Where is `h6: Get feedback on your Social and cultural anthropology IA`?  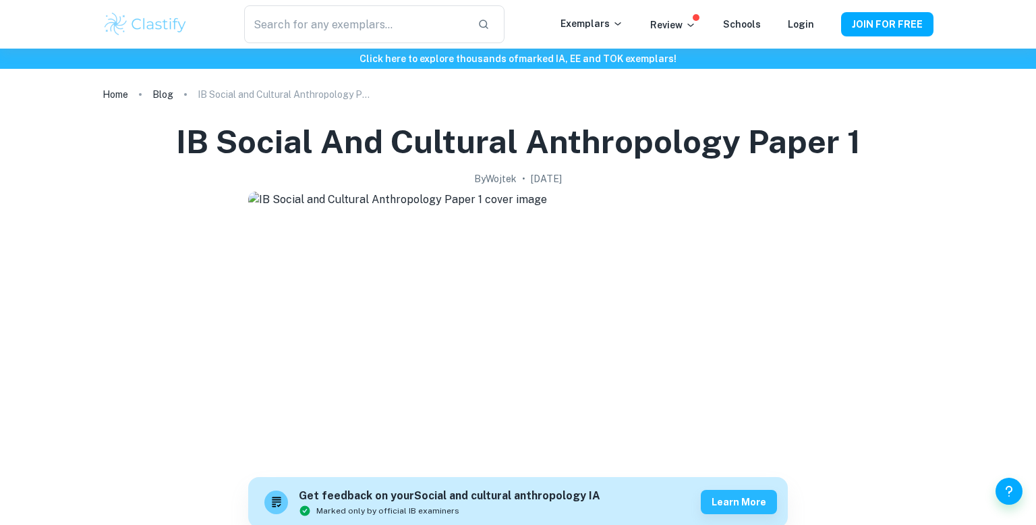 h6: Get feedback on your Social and cultural anthropology IA is located at coordinates (449, 496).